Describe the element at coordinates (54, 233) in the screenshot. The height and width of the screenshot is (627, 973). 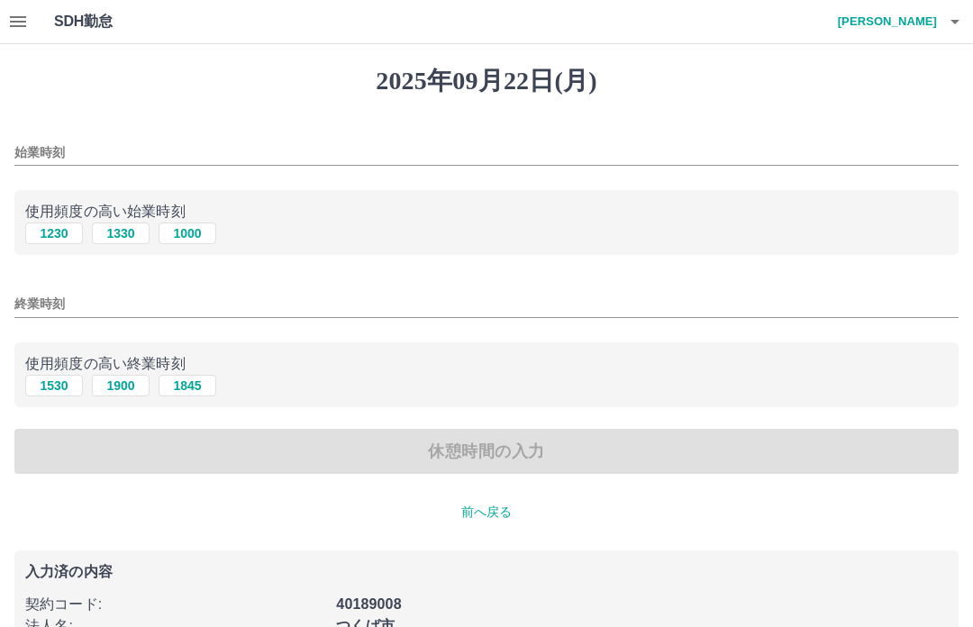
I see `button: 1230` at that location.